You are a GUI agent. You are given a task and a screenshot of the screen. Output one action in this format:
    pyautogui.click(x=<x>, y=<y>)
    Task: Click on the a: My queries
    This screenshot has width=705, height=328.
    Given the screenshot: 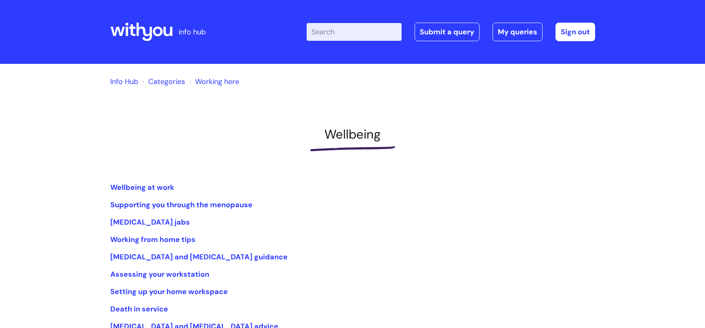 What is the action you would take?
    pyautogui.click(x=517, y=32)
    